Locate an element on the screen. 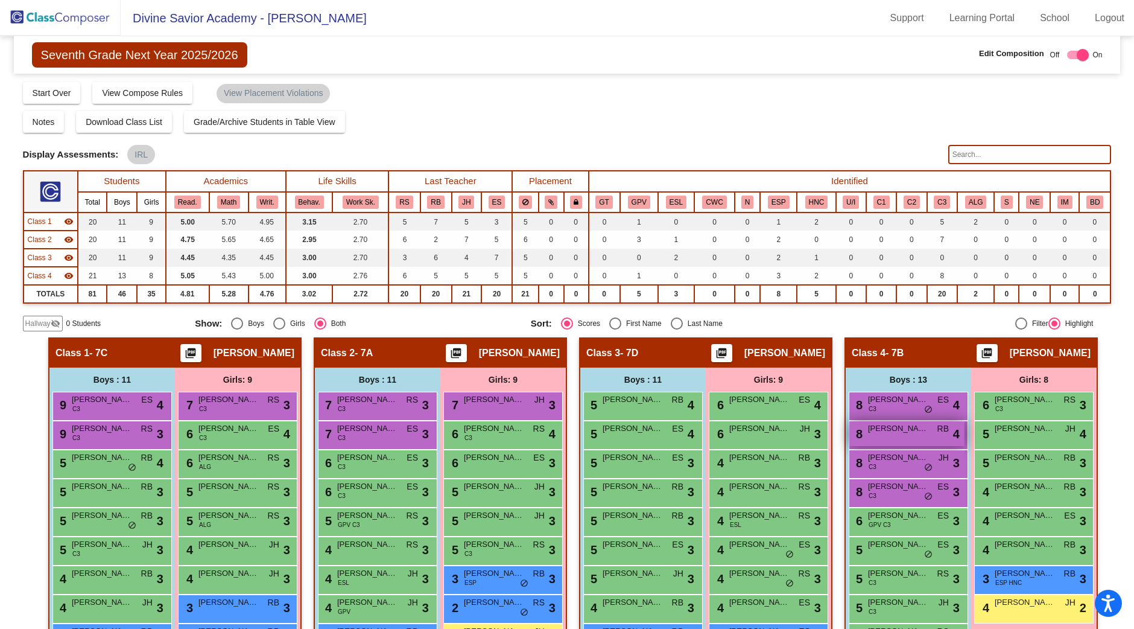  td: 7 is located at coordinates (942, 239).